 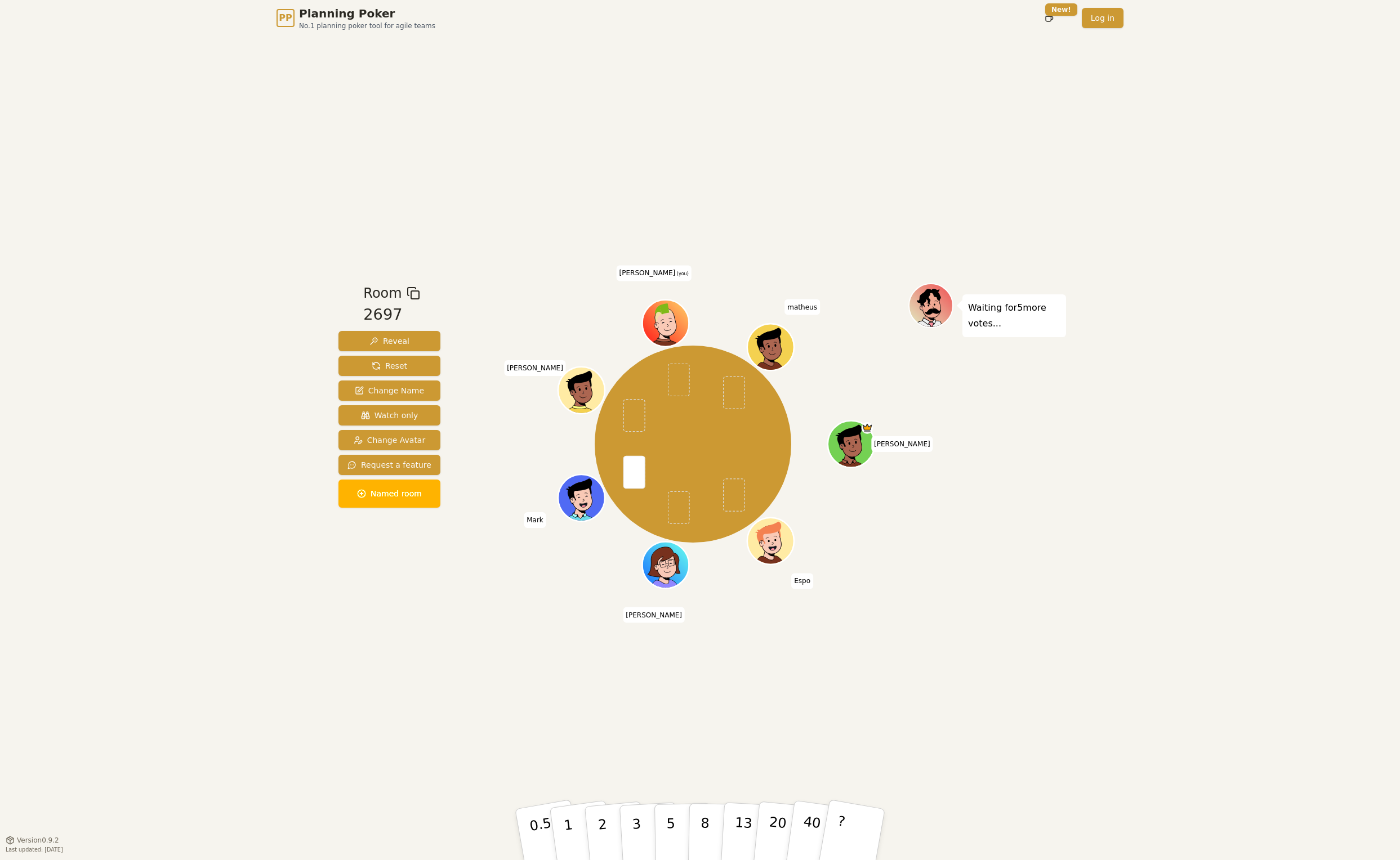 What do you see at coordinates (382, 293) in the screenshot?
I see `span: Room` at bounding box center [382, 293].